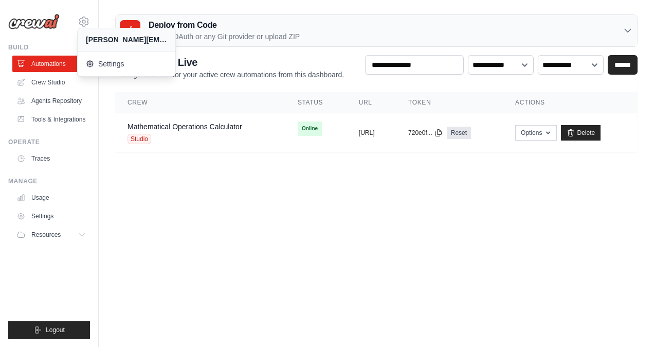 The width and height of the screenshot is (654, 347). I want to click on a: Settings, so click(51, 216).